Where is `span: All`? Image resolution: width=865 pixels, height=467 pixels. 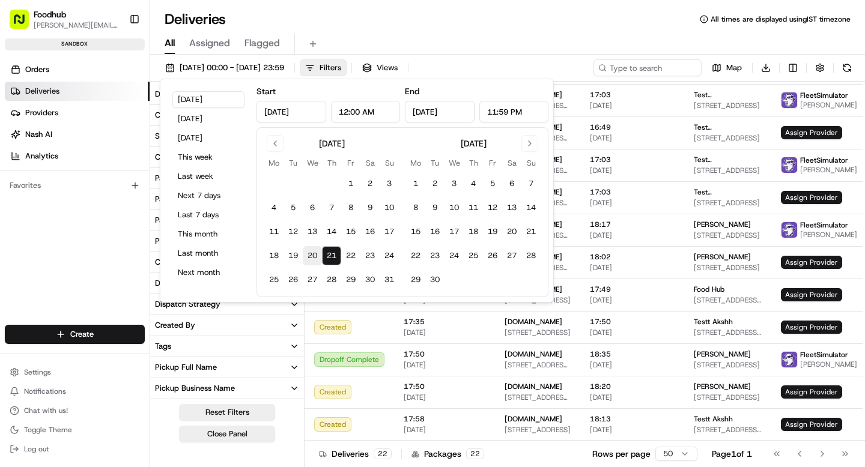 span: All is located at coordinates (169, 43).